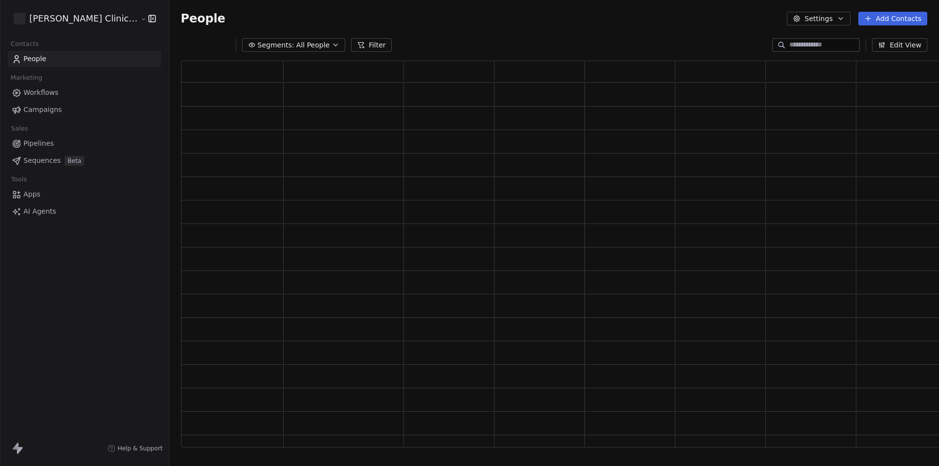 This screenshot has width=939, height=466. Describe the element at coordinates (74, 161) in the screenshot. I see `span: Beta` at that location.